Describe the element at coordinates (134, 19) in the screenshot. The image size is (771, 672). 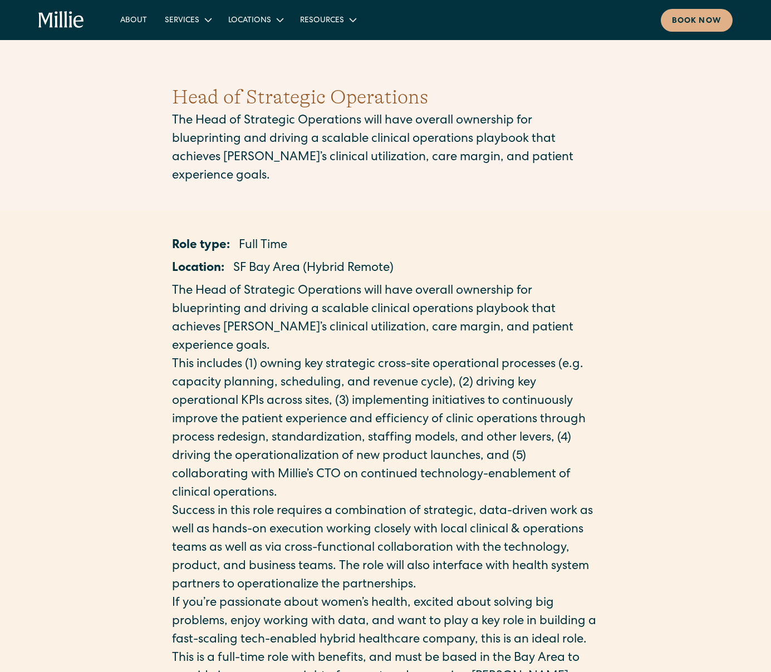
I see `a: About` at that location.